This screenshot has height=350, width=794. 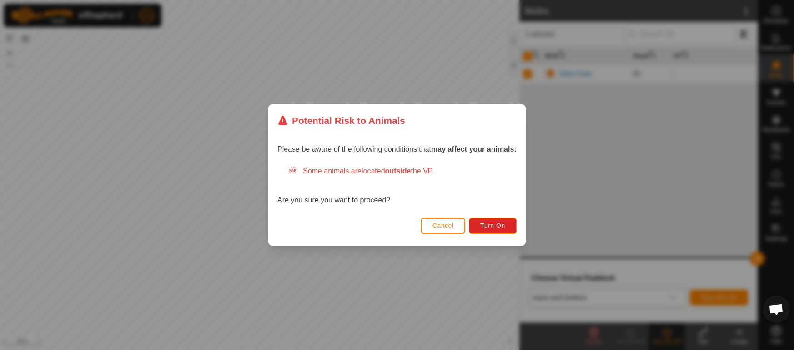 I want to click on strong: outside, so click(x=398, y=171).